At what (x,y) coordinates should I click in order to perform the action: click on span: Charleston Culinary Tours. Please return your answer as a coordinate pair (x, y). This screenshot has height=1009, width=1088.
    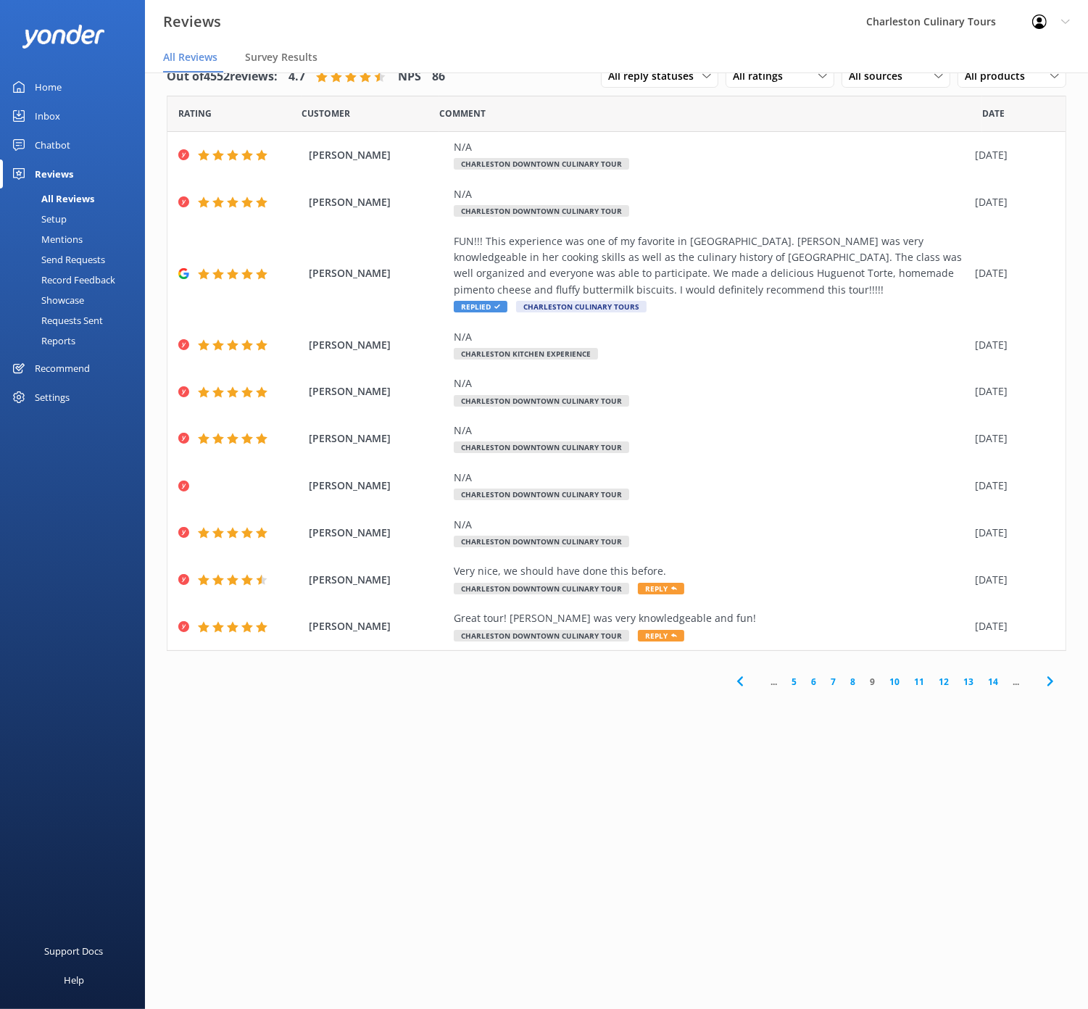
    Looking at the image, I should click on (581, 307).